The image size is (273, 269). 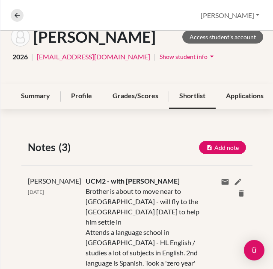 I want to click on img: Maja Menyhárt's avatar, so click(x=20, y=37).